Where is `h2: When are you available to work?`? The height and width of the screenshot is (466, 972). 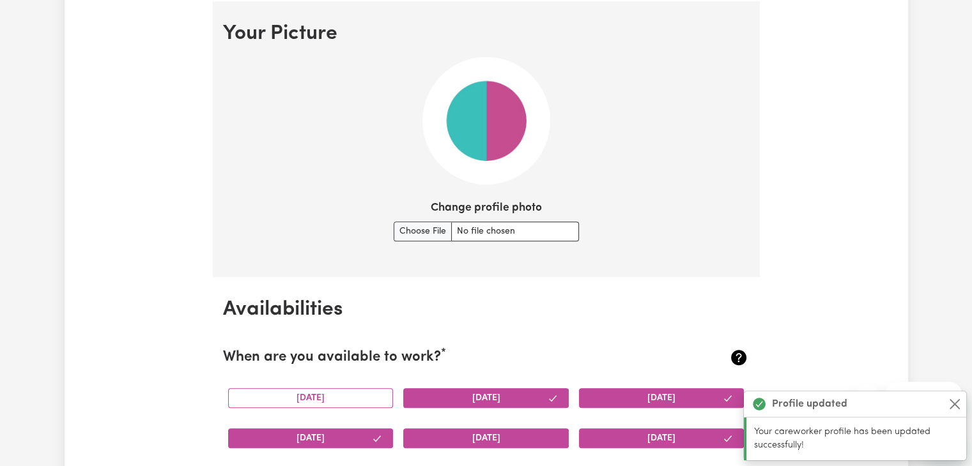
h2: When are you available to work? is located at coordinates (442, 358).